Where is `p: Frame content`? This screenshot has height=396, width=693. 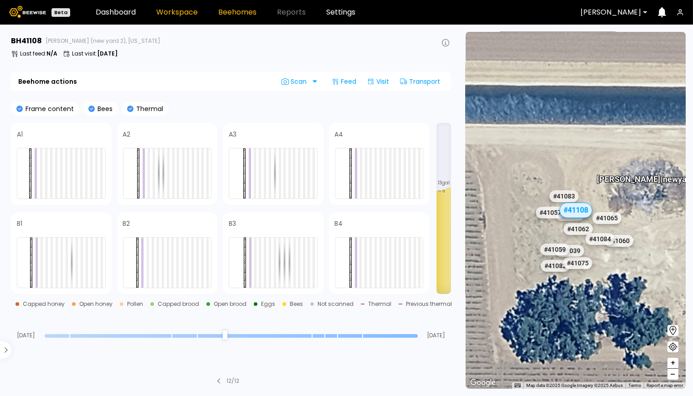
p: Frame content is located at coordinates (48, 109).